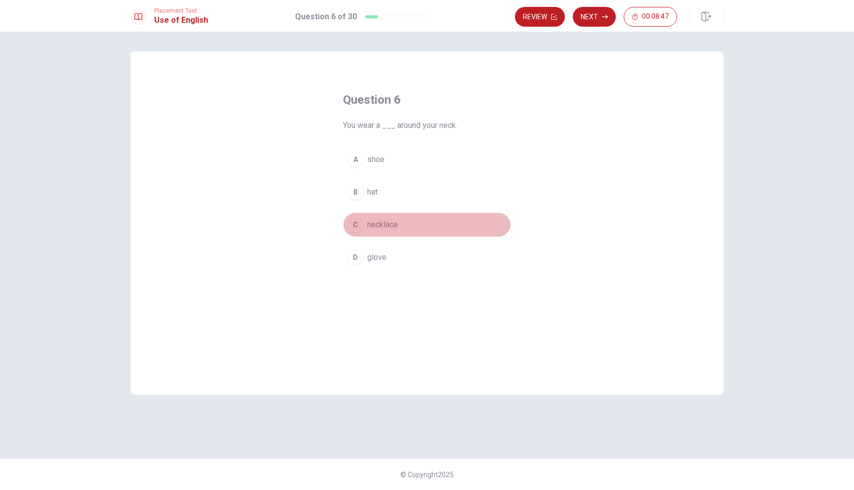  I want to click on h1: Question 6 of 30, so click(326, 17).